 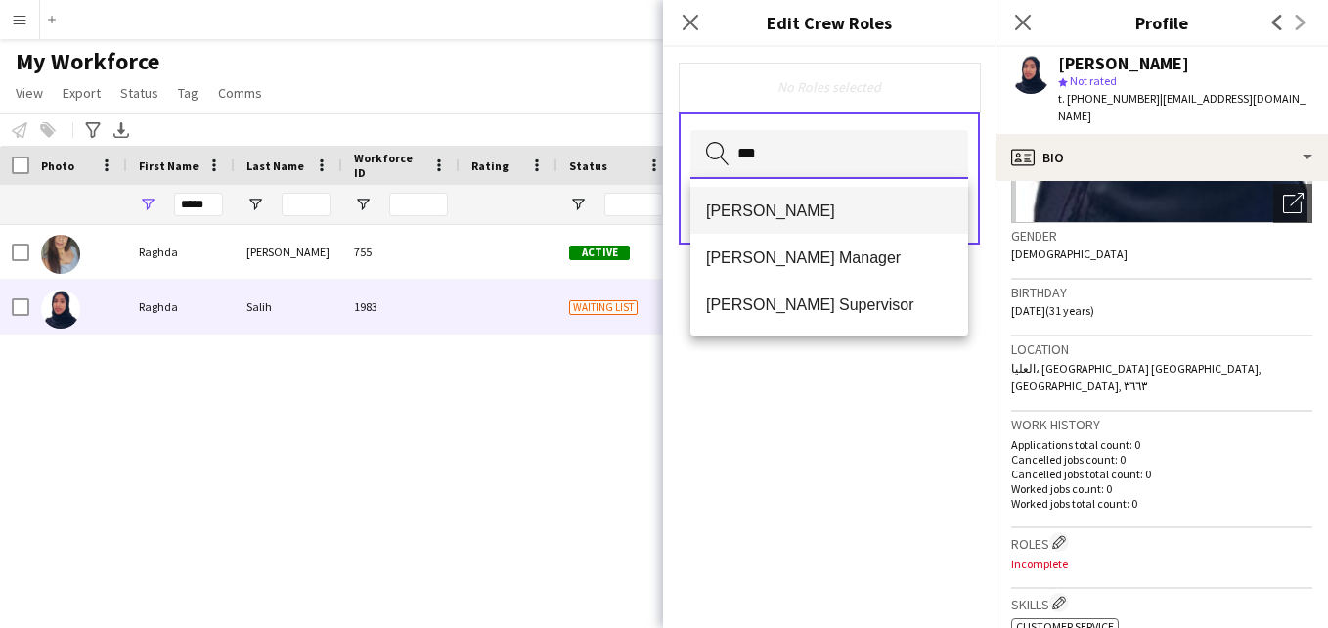 What do you see at coordinates (600, 252) in the screenshot?
I see `span: Active` at bounding box center [600, 252].